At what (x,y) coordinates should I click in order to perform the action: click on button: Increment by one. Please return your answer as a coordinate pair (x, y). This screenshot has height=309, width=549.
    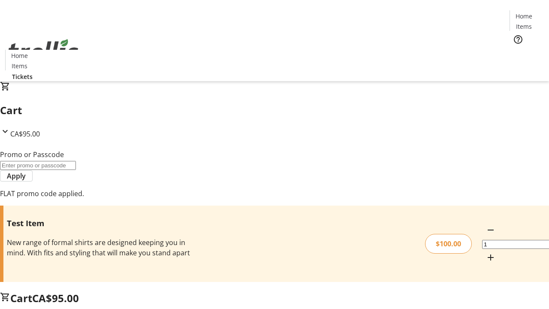
    Looking at the image, I should click on (491, 258).